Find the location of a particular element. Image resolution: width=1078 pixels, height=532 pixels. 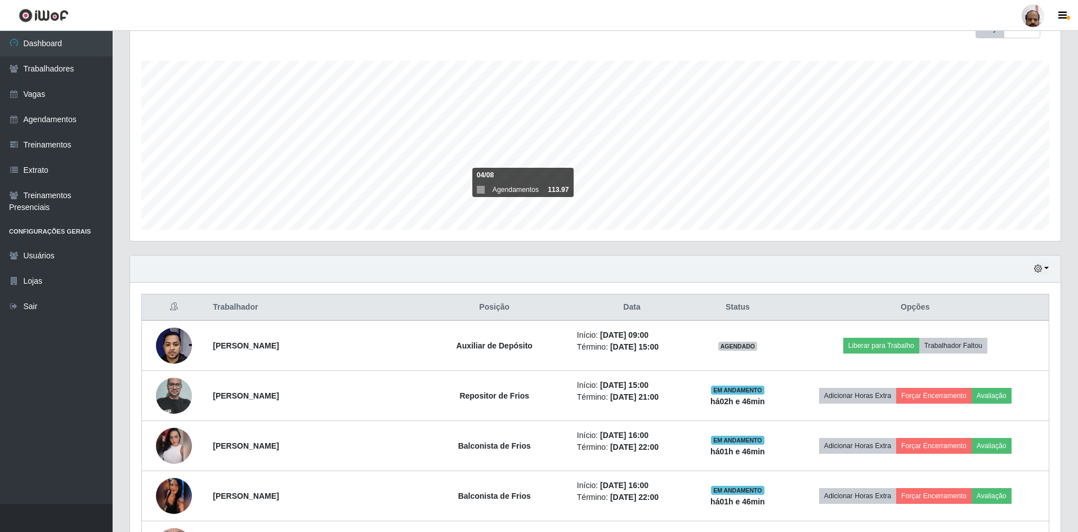

button: Trabalhador Faltou is located at coordinates (953, 346).